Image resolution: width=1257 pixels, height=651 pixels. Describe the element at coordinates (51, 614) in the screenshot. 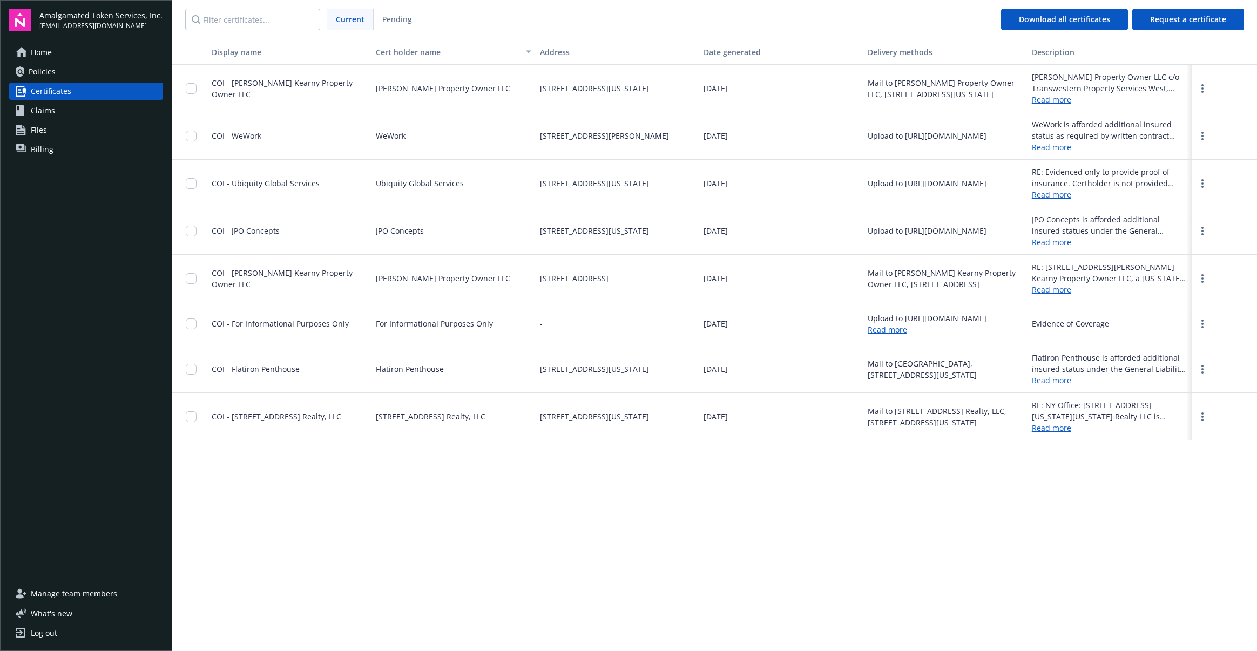

I see `span: What ' s new` at that location.